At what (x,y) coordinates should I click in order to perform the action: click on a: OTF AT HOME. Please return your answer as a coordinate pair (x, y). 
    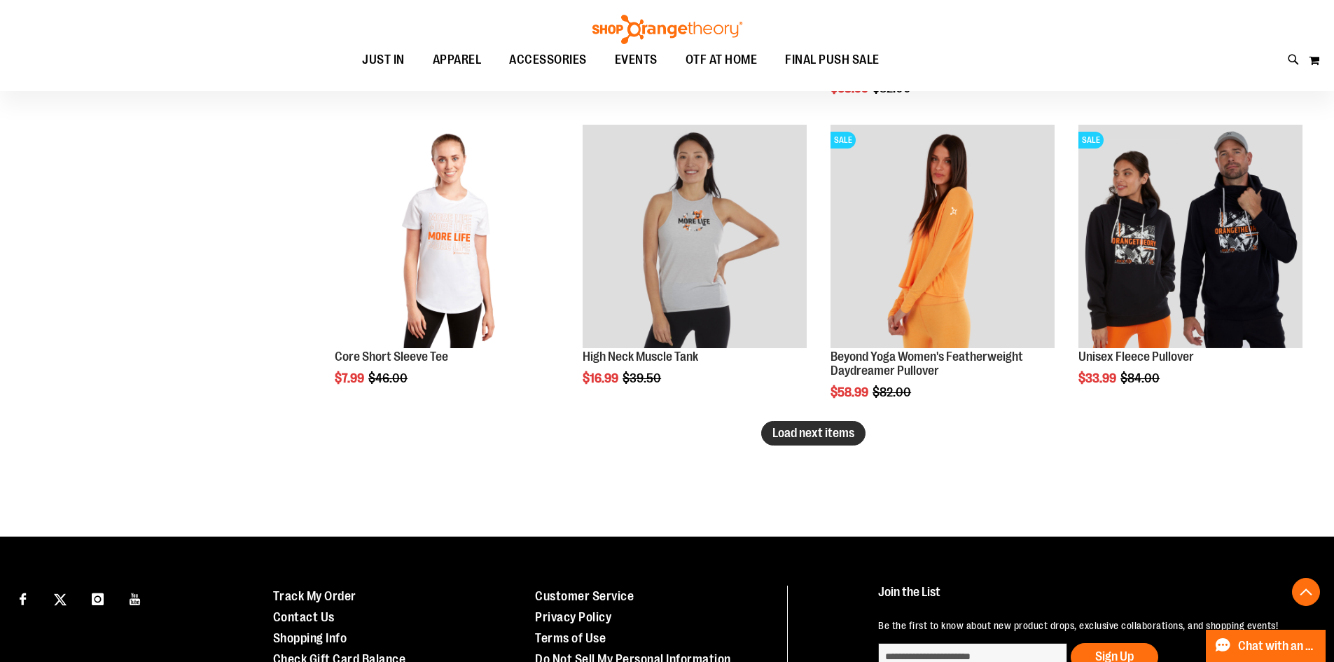
    Looking at the image, I should click on (721, 60).